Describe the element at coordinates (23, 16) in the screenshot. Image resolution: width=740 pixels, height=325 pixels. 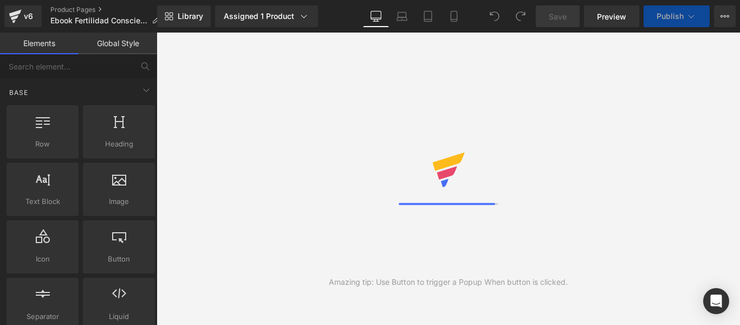
I see `a: v6` at that location.